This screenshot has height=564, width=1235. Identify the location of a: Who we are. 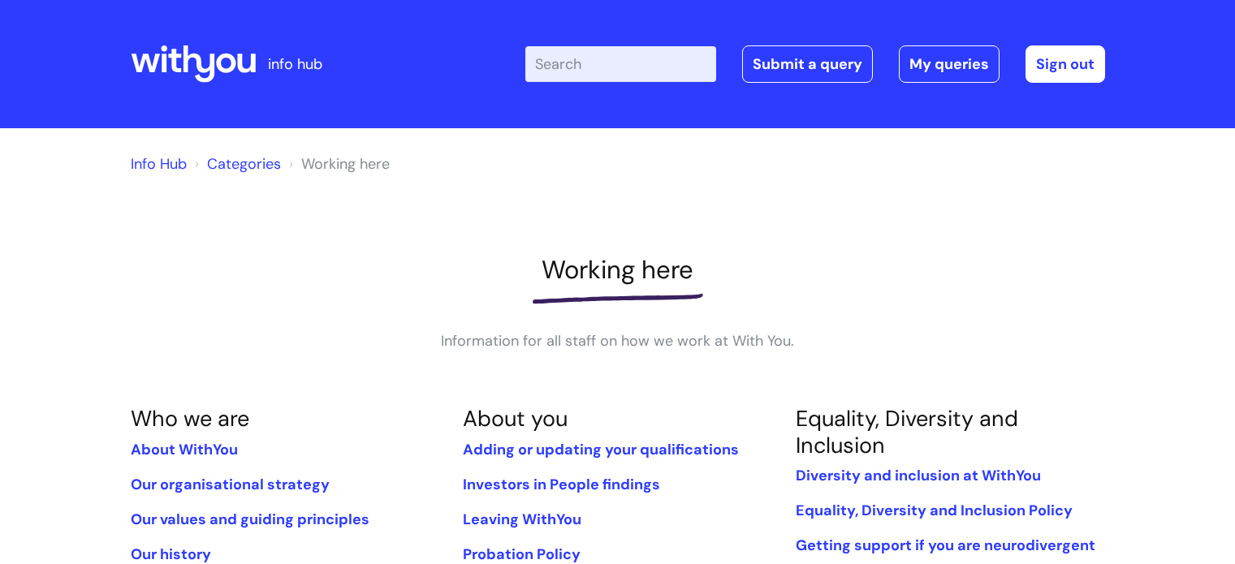
(190, 418).